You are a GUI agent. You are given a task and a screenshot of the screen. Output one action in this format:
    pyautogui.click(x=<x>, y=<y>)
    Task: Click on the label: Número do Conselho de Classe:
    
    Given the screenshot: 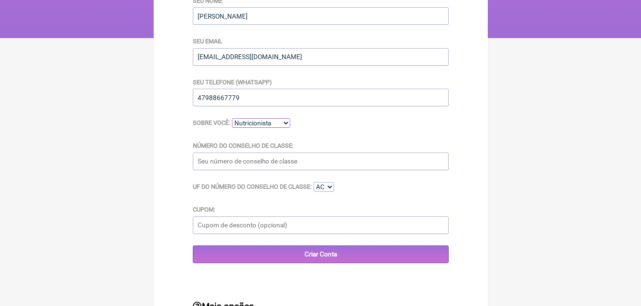 What is the action you would take?
    pyautogui.click(x=243, y=146)
    